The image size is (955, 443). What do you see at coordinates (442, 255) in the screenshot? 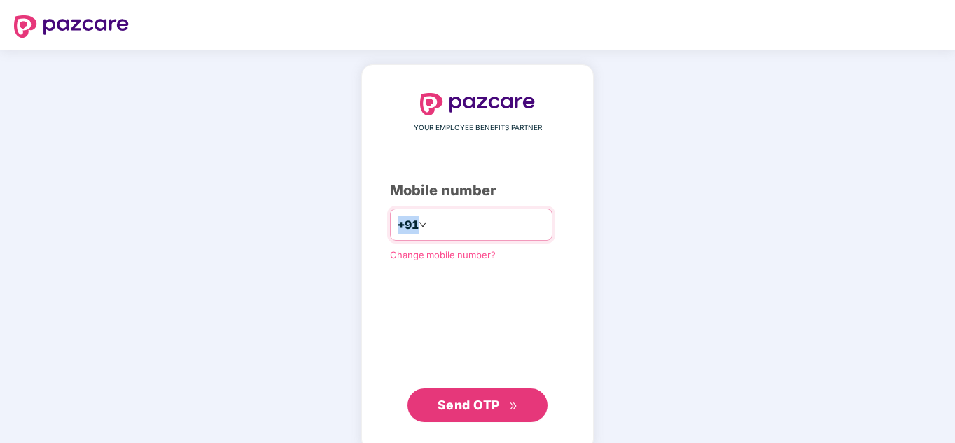
I see `a: Change mobile number?` at bounding box center [442, 255].